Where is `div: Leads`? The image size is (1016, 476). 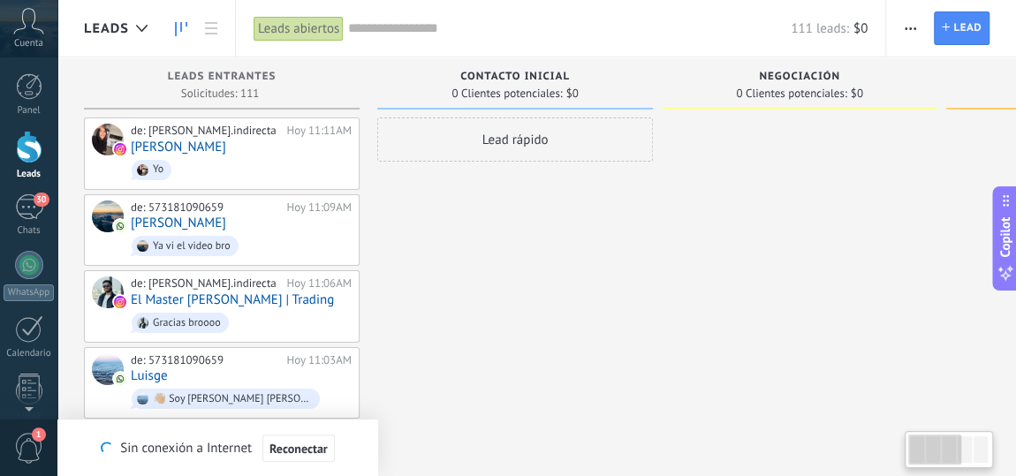
div: Leads is located at coordinates (29, 174).